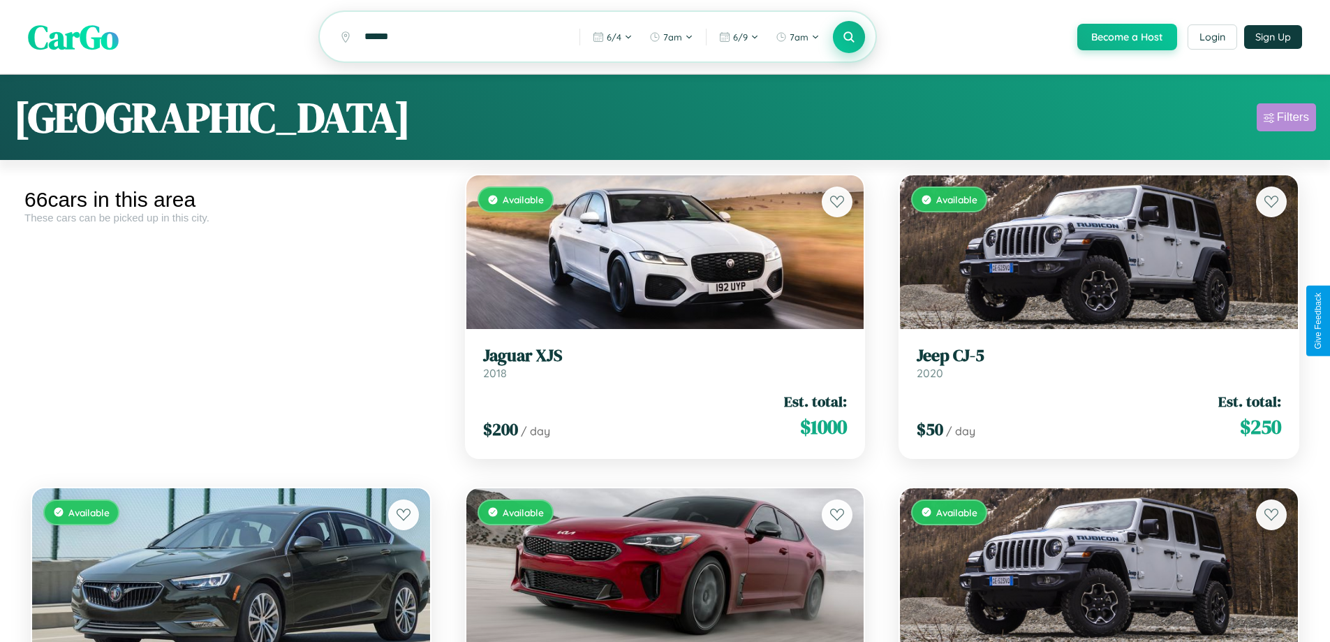 This screenshot has width=1330, height=642. Describe the element at coordinates (231, 200) in the screenshot. I see `div: 66 cars in this area` at that location.